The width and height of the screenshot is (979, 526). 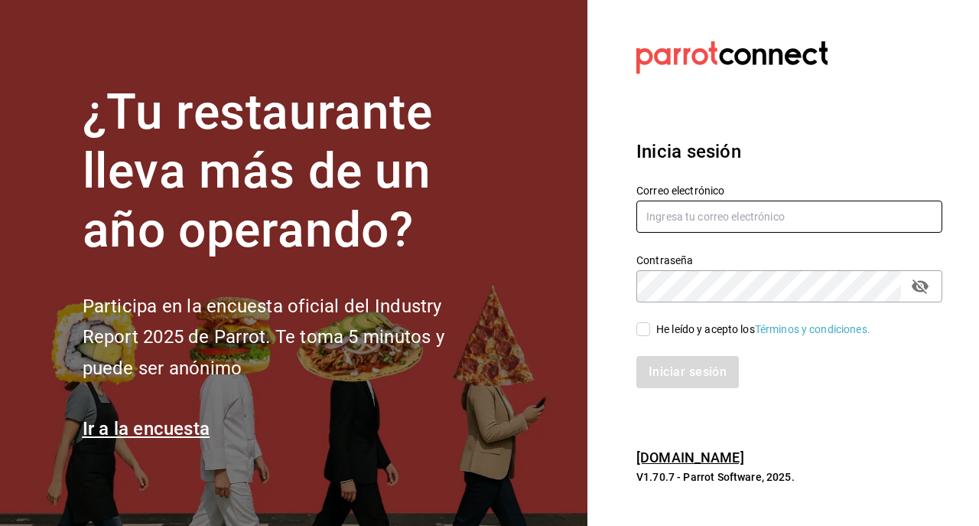 I want to click on p: V1.70.7 - Parrot Software, 2025., so click(x=790, y=477).